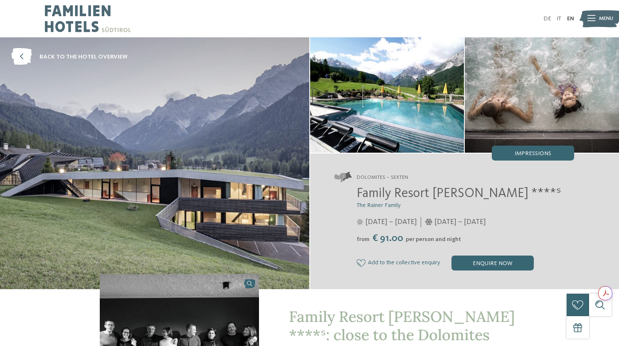 The width and height of the screenshot is (619, 346). What do you see at coordinates (533, 154) in the screenshot?
I see `span: Impressions` at bounding box center [533, 154].